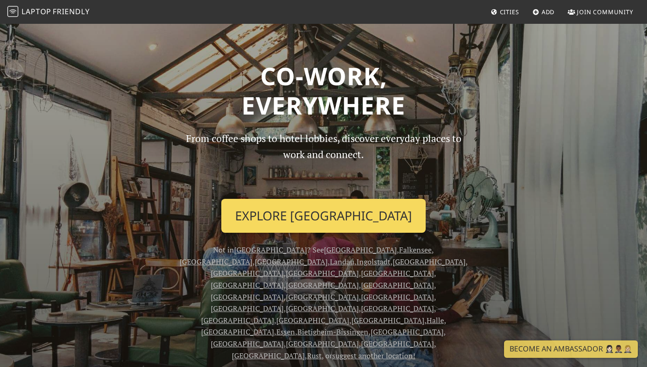 The height and width of the screenshot is (367, 647). What do you see at coordinates (323, 90) in the screenshot?
I see `h1: Co-work, Everywhere` at bounding box center [323, 90].